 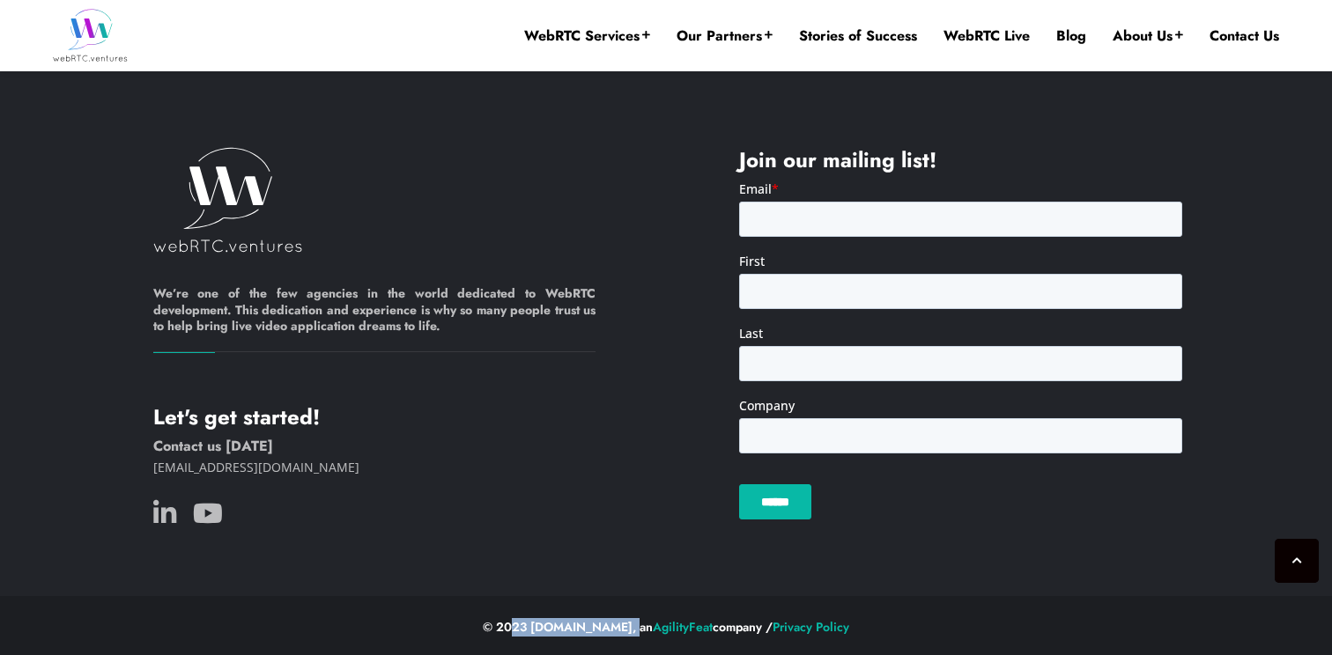 I want to click on a: Stories of Success, so click(x=858, y=36).